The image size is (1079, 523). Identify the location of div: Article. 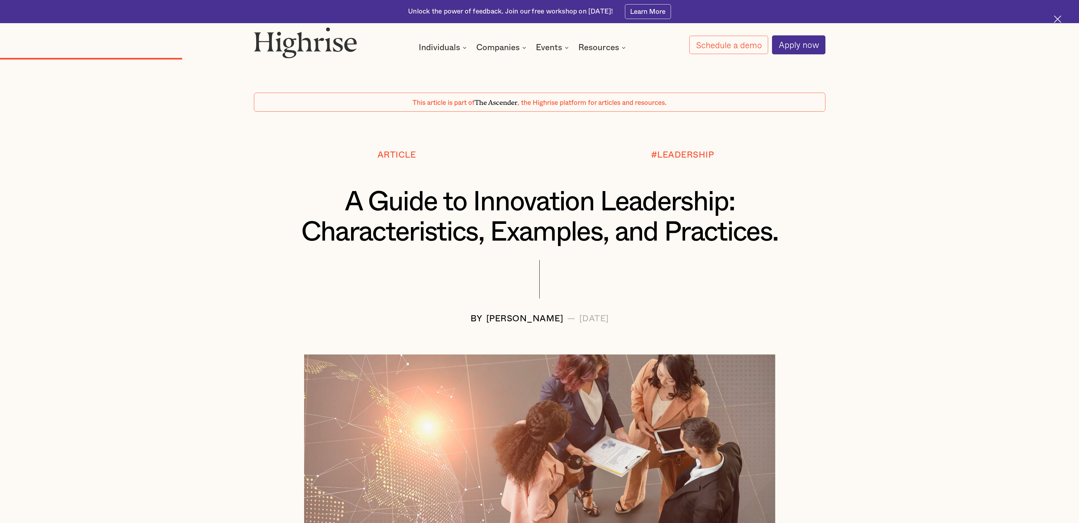
(397, 155).